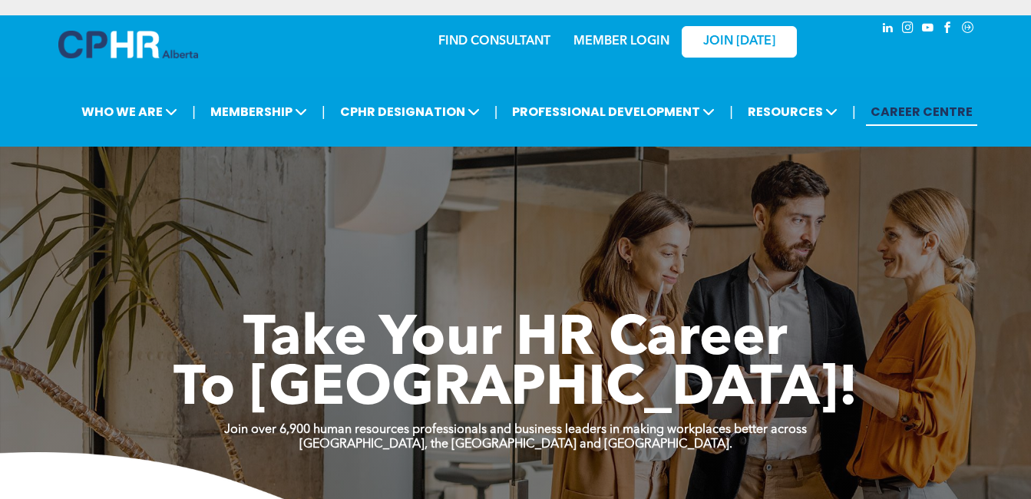 This screenshot has height=499, width=1031. I want to click on span: Take Your HR Career, so click(515, 340).